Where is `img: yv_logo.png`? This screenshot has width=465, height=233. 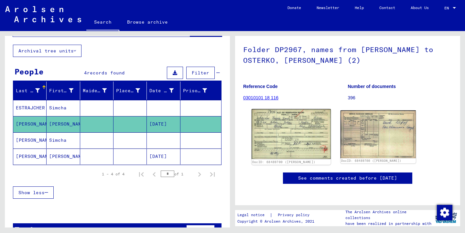 img: yv_logo.png is located at coordinates (446, 218).